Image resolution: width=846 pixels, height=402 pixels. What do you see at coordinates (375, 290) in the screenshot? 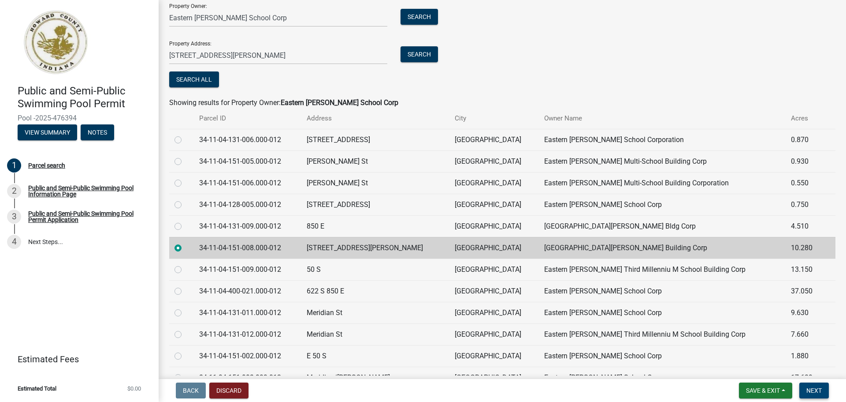
I see `td: 622 S 850 E` at bounding box center [375, 290].